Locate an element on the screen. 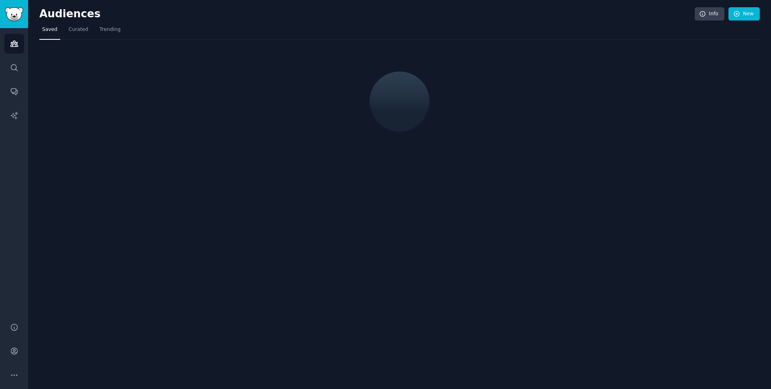 The height and width of the screenshot is (389, 771). a: New is located at coordinates (745, 14).